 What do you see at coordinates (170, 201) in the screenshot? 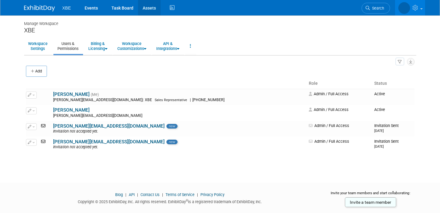
I see `div: Copyright © 2025 ExhibitDay, Inc. All rights reserved. ExhibitDay is a registered trademark of Ex...` at bounding box center [170, 201].